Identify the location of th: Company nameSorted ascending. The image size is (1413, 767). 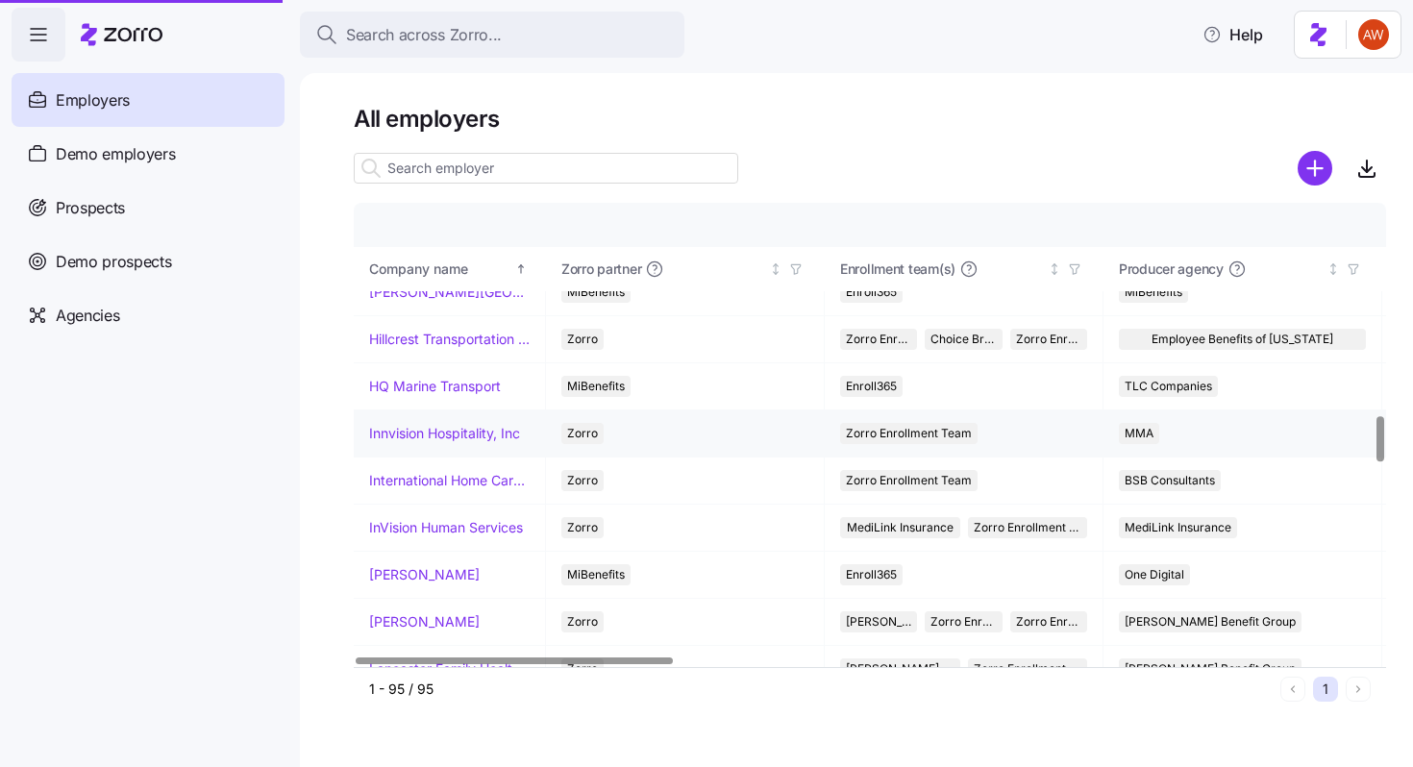
(450, 269).